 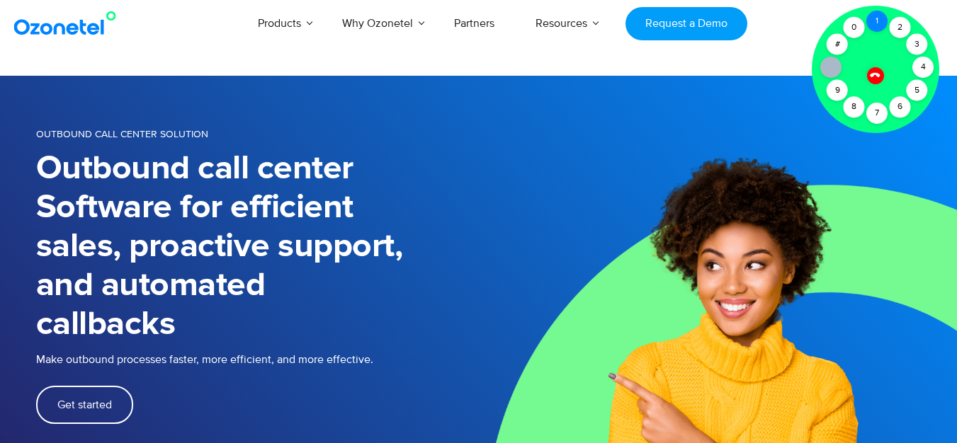 What do you see at coordinates (837, 91) in the screenshot?
I see `div: 9` at bounding box center [837, 91].